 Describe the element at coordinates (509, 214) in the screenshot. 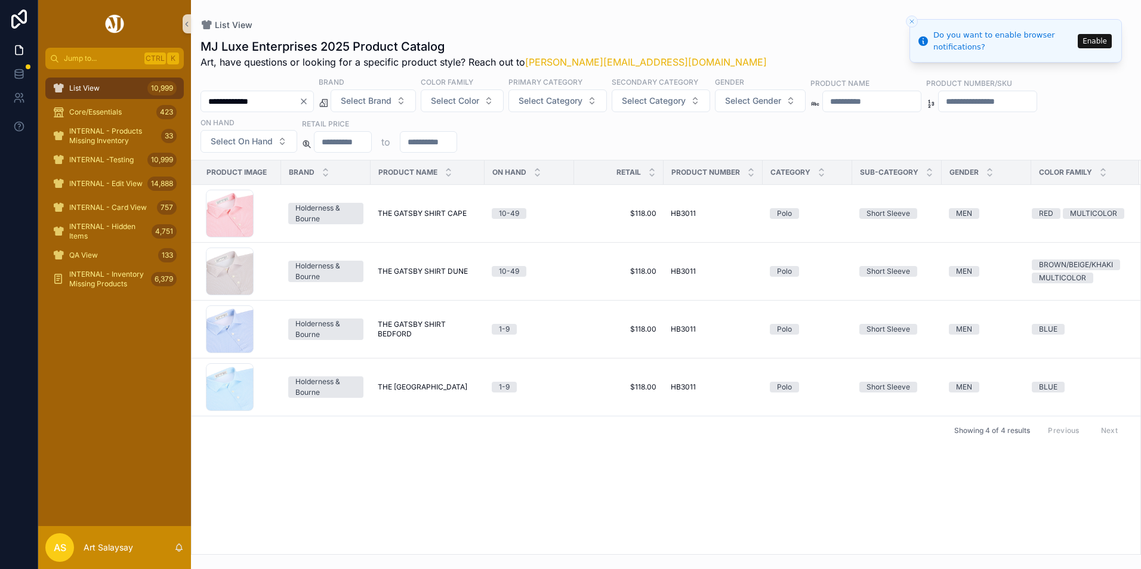

I see `div: 10-49` at that location.